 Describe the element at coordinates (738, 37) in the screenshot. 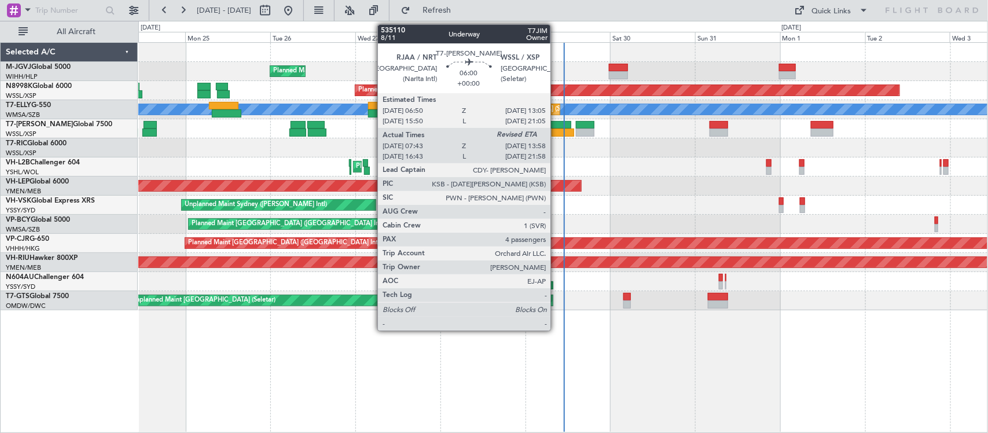

I see `div: Sun 31` at that location.